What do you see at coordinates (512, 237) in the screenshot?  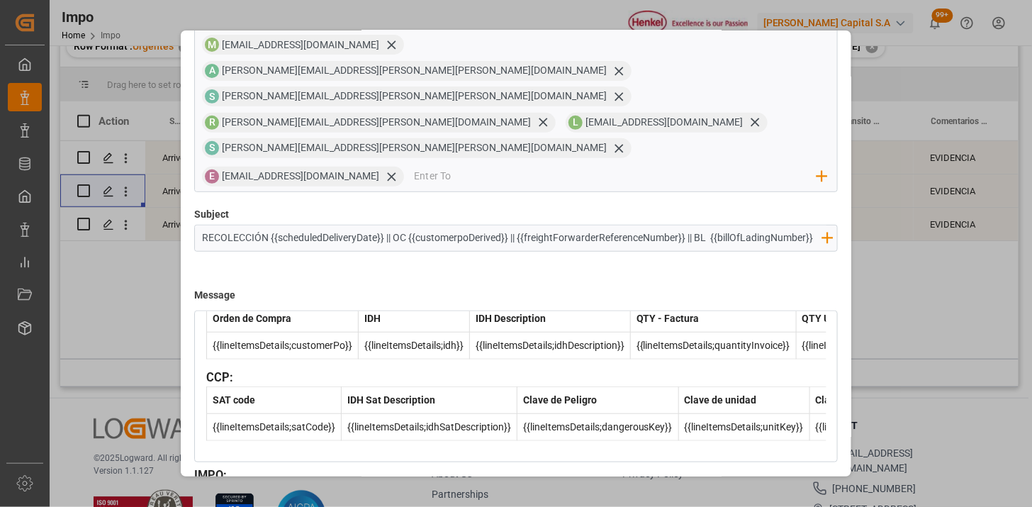 I see `input: Enter Subject here` at bounding box center [512, 237].